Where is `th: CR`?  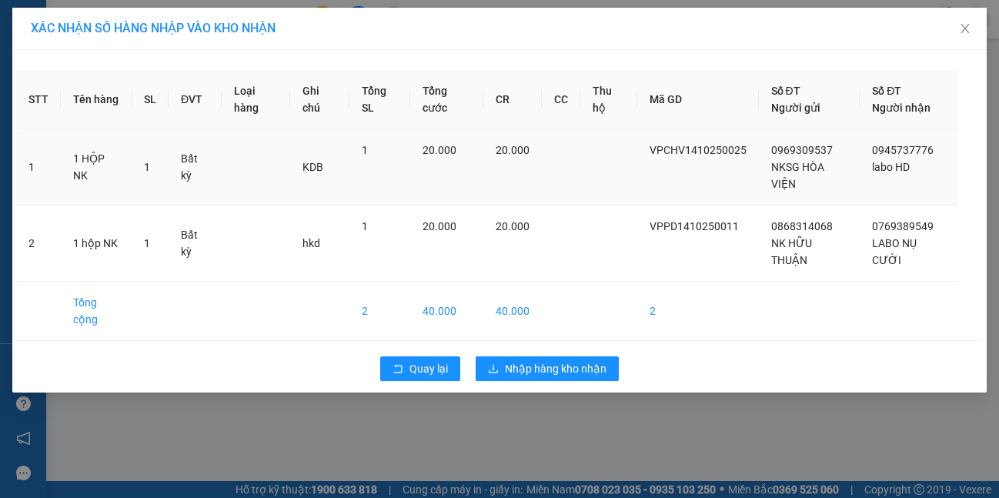 th: CR is located at coordinates (513, 99).